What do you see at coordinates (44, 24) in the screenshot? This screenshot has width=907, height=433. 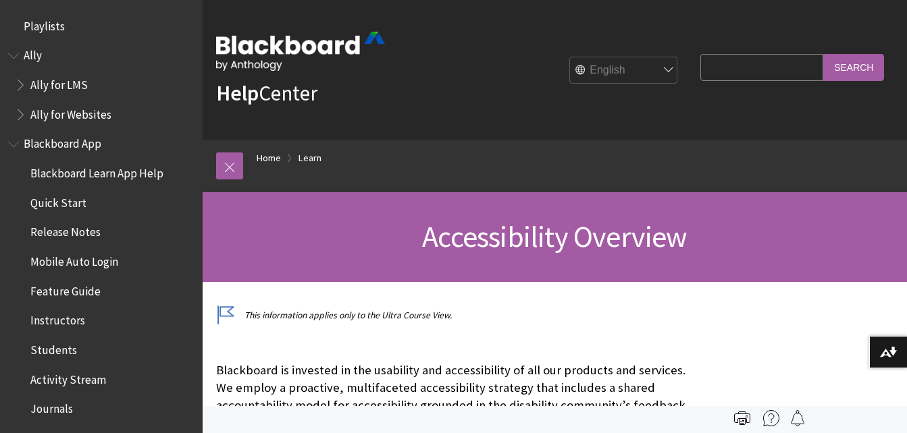 I see `span: Playlists` at bounding box center [44, 24].